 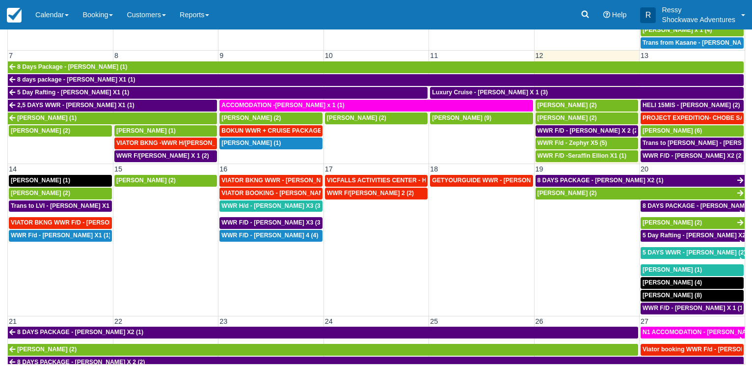 I want to click on span: 17, so click(x=329, y=169).